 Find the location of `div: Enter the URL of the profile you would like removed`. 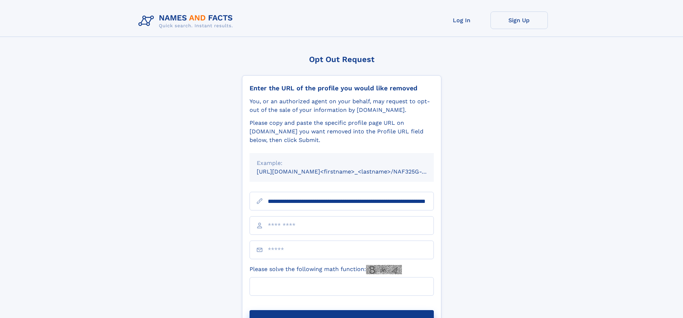

div: Enter the URL of the profile you would like removed is located at coordinates (342, 88).